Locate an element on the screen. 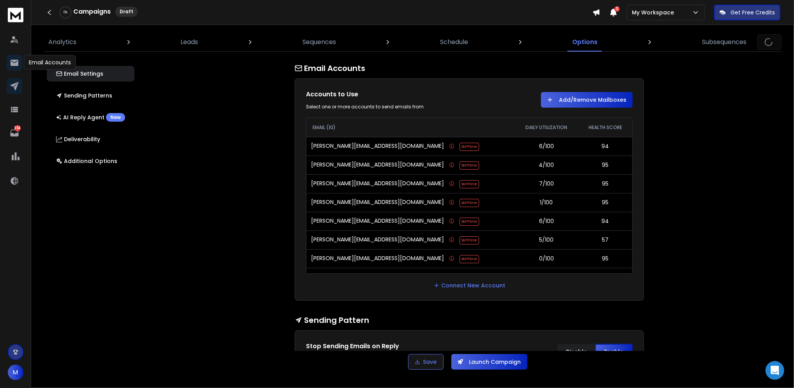  h1: Email Accounts is located at coordinates (469, 68).